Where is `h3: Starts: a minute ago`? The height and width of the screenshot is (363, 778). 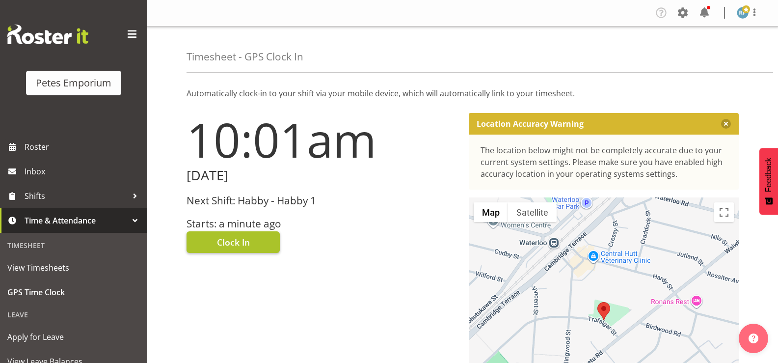 h3: Starts: a minute ago is located at coordinates (322, 223).